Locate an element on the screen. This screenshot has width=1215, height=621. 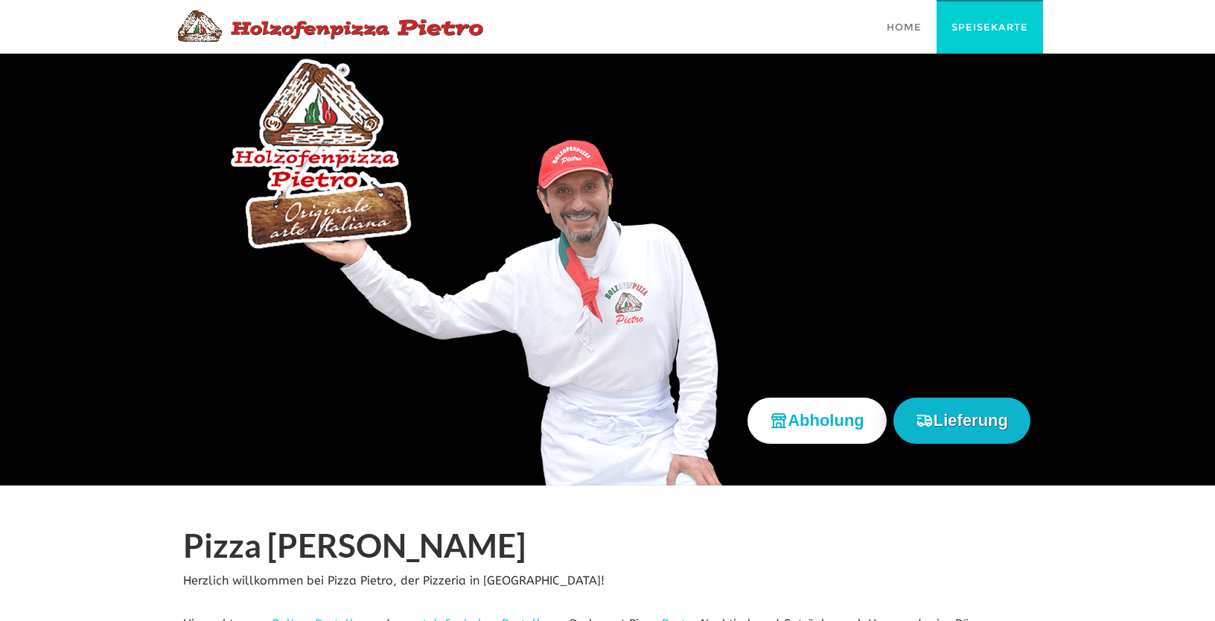
span: Speisekarte is located at coordinates (989, 27).